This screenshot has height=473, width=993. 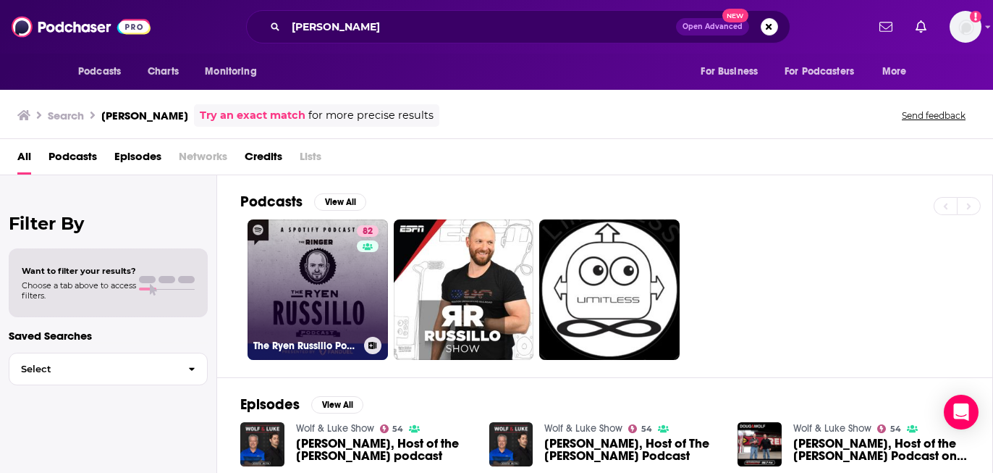 What do you see at coordinates (270, 404) in the screenshot?
I see `h2: Episodes` at bounding box center [270, 404].